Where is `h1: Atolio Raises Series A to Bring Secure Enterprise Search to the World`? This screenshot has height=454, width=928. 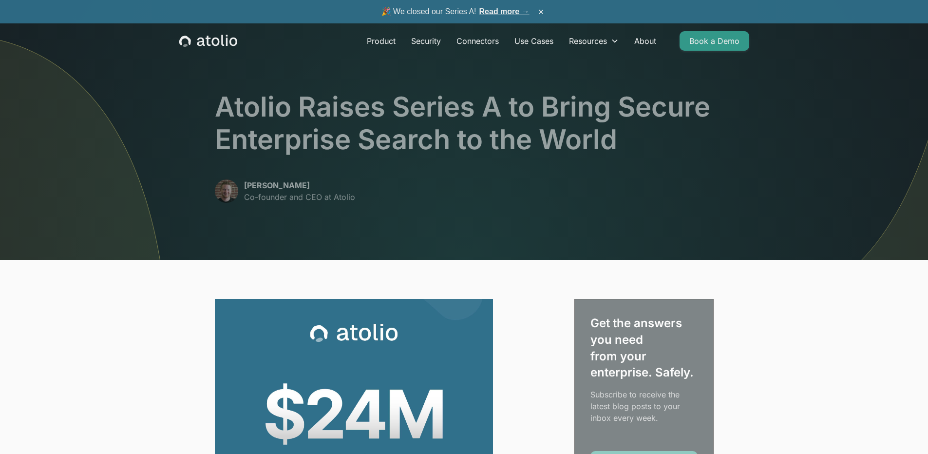 h1: Atolio Raises Series A to Bring Secure Enterprise Search to the World is located at coordinates (464, 123).